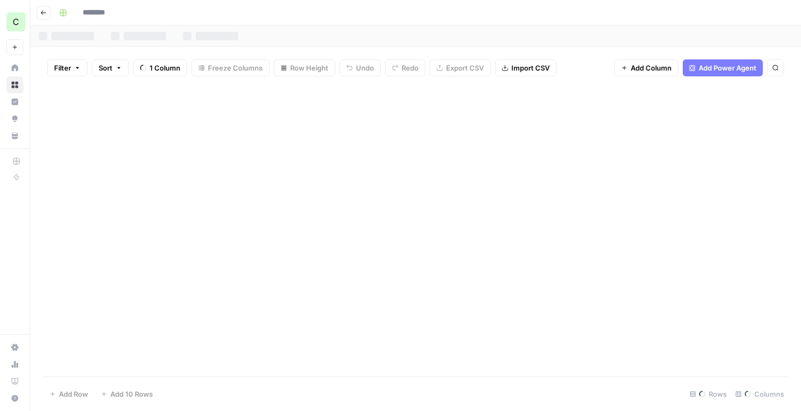 The image size is (801, 411). What do you see at coordinates (309, 68) in the screenshot?
I see `span: Row Height` at bounding box center [309, 68].